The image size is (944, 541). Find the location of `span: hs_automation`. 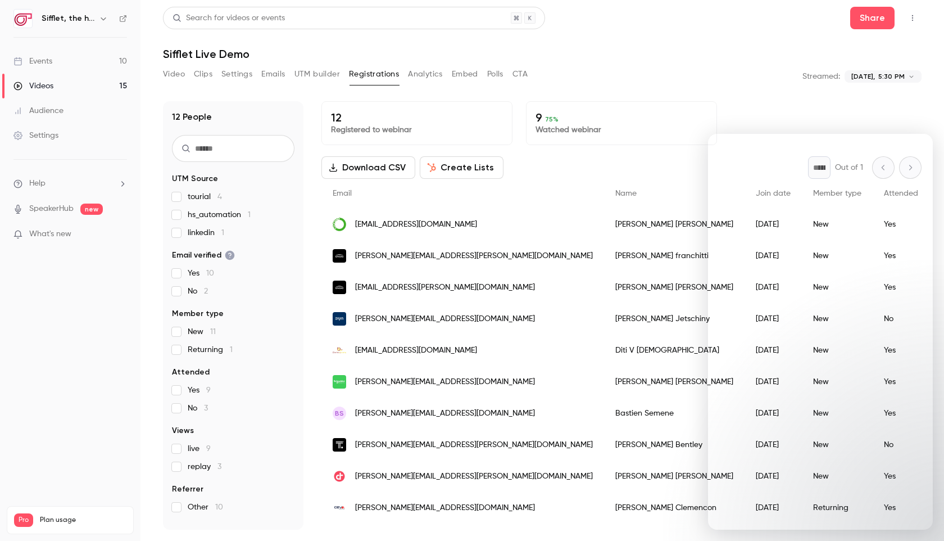

span: hs_automation is located at coordinates (219, 215).